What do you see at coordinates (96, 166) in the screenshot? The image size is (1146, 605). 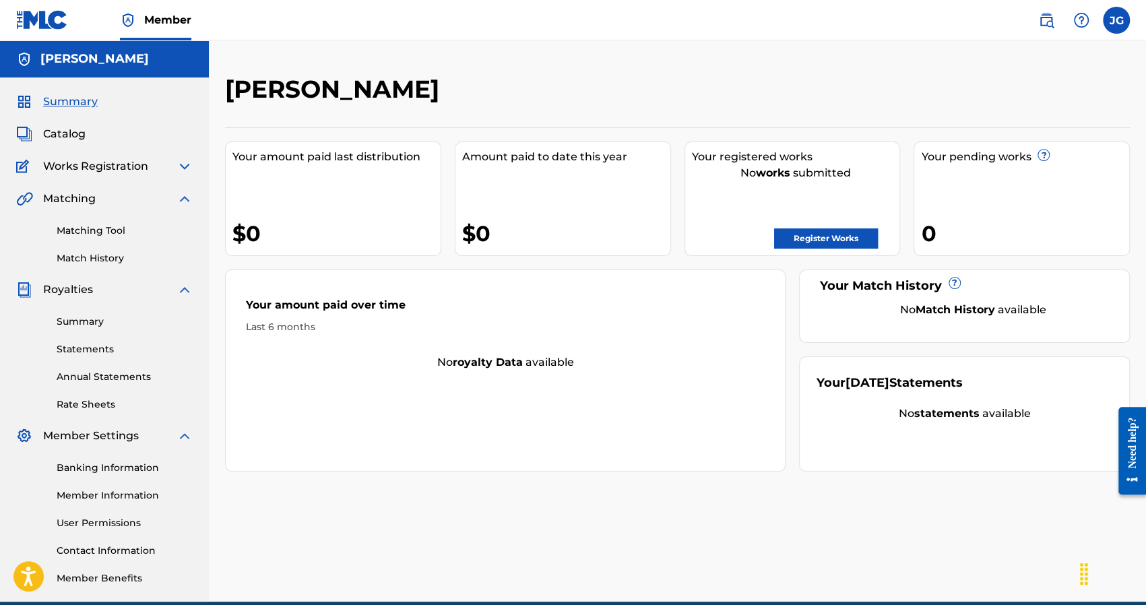 I see `span: Works Registration` at bounding box center [96, 166].